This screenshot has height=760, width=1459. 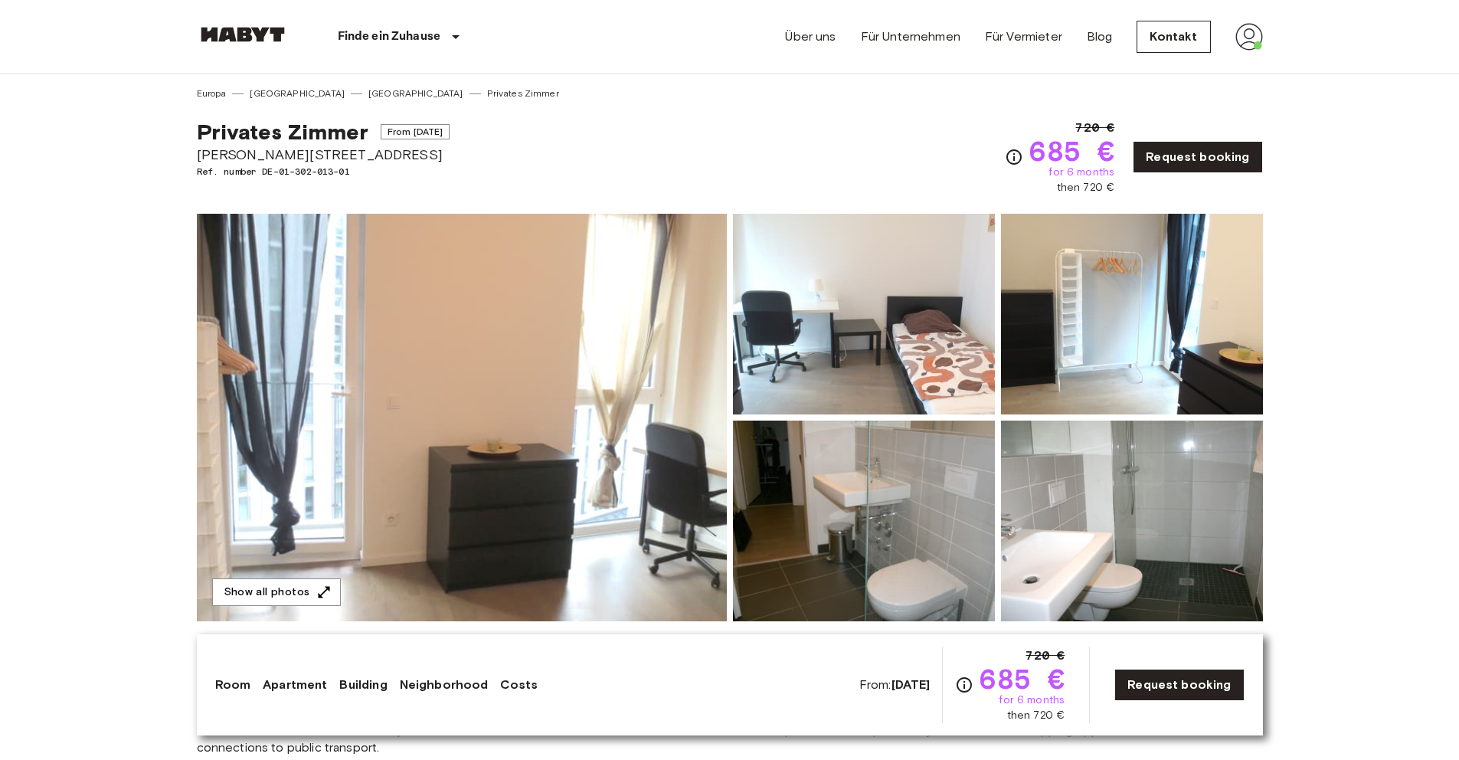 What do you see at coordinates (243, 34) in the screenshot?
I see `img: Habyt` at bounding box center [243, 34].